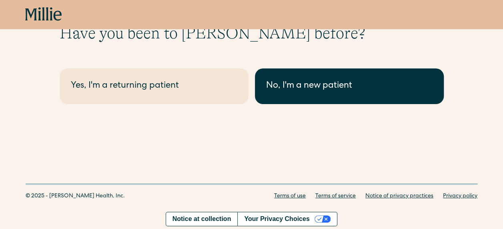 The height and width of the screenshot is (229, 503). Describe the element at coordinates (290, 196) in the screenshot. I see `a: Terms of use` at that location.